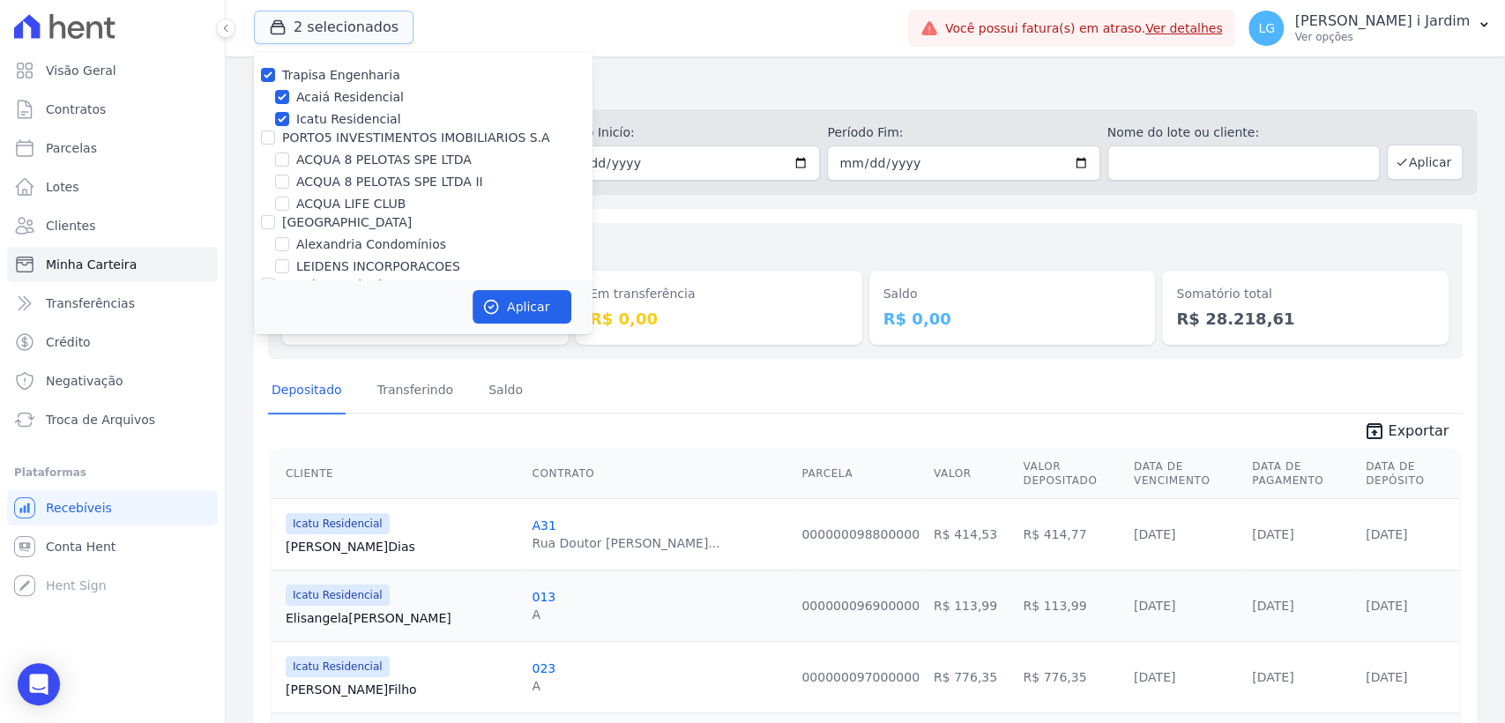  Describe the element at coordinates (85, 381) in the screenshot. I see `span: Negativação` at that location.